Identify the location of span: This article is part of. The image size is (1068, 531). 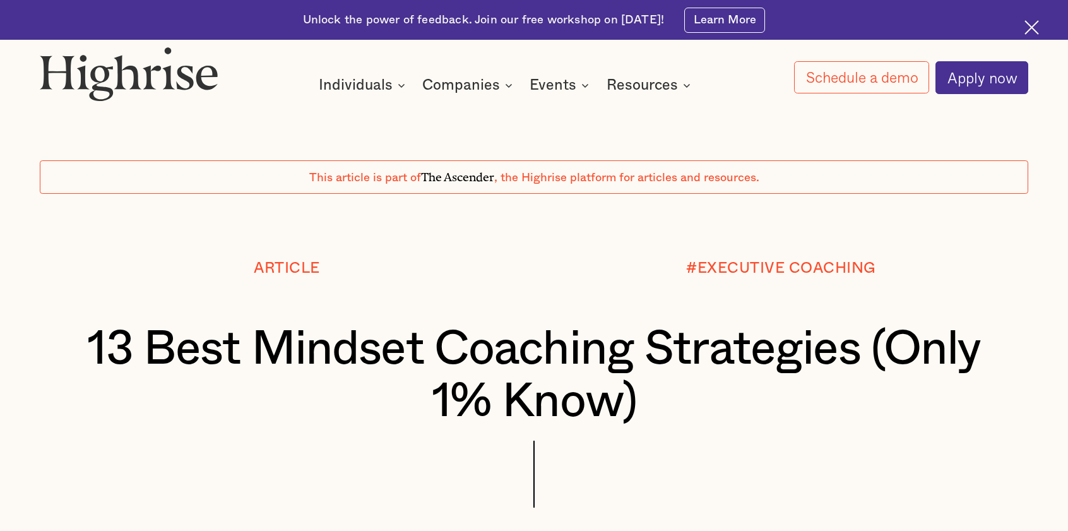
(365, 177).